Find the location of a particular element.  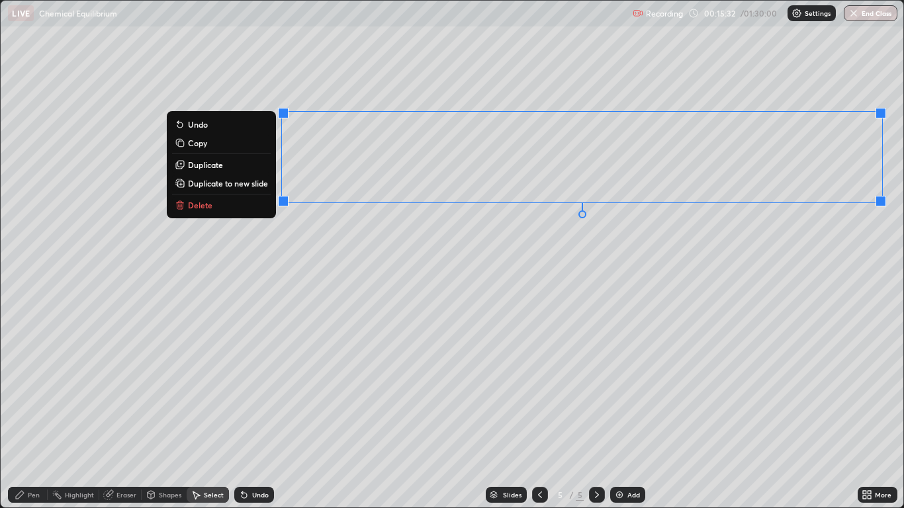

img: class-settings-icons is located at coordinates (797, 13).